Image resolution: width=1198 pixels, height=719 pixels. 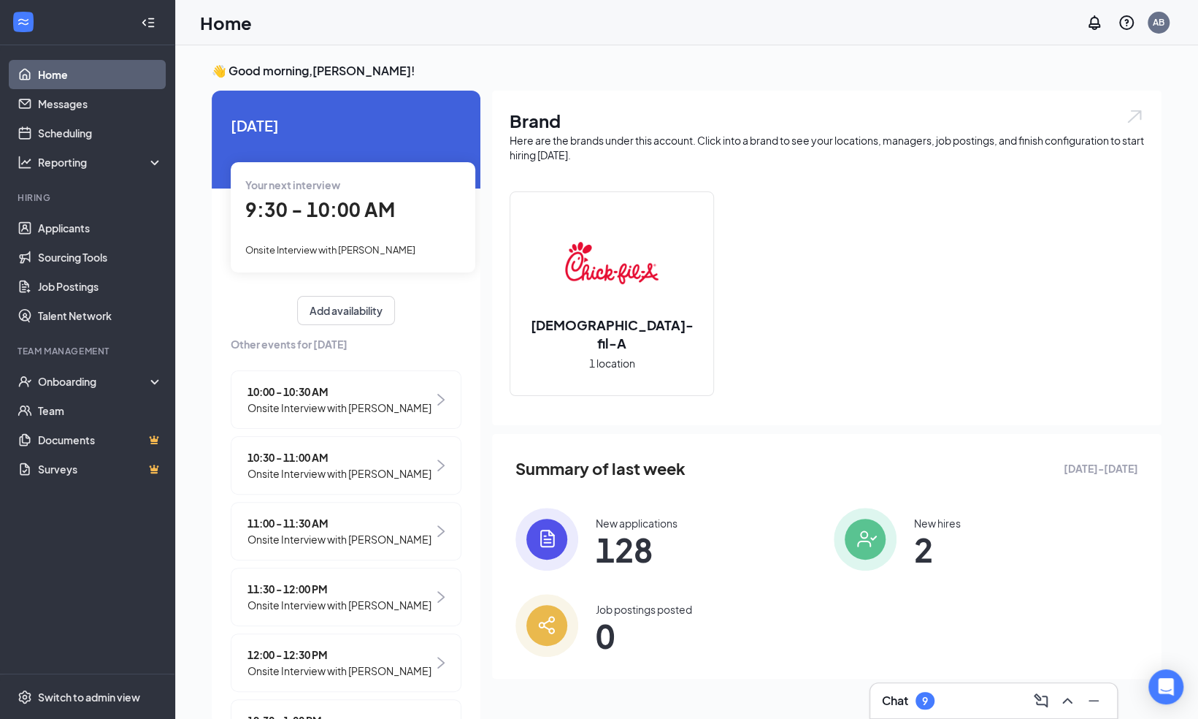 I want to click on a: Applicants, so click(x=100, y=228).